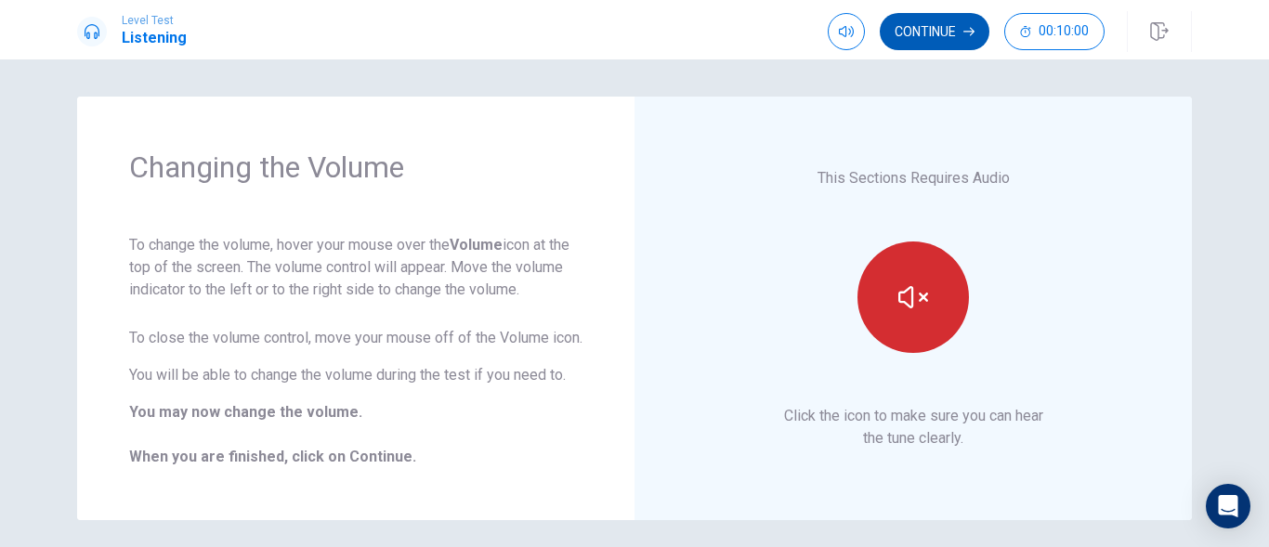  Describe the element at coordinates (1054, 32) in the screenshot. I see `button: 00:10:00` at that location.